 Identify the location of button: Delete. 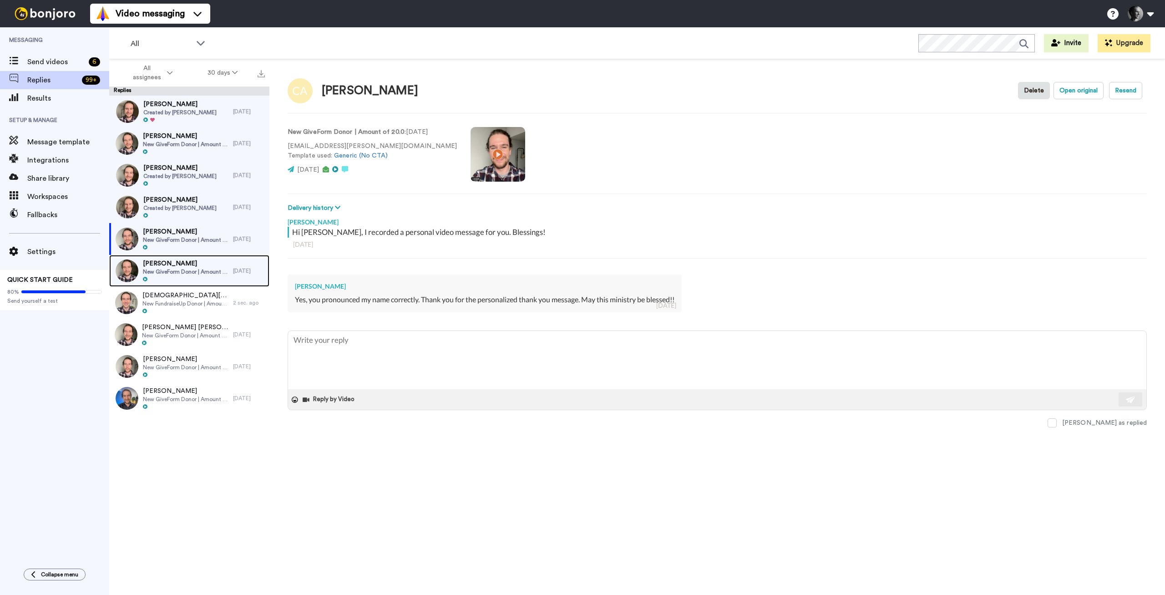
(1034, 91).